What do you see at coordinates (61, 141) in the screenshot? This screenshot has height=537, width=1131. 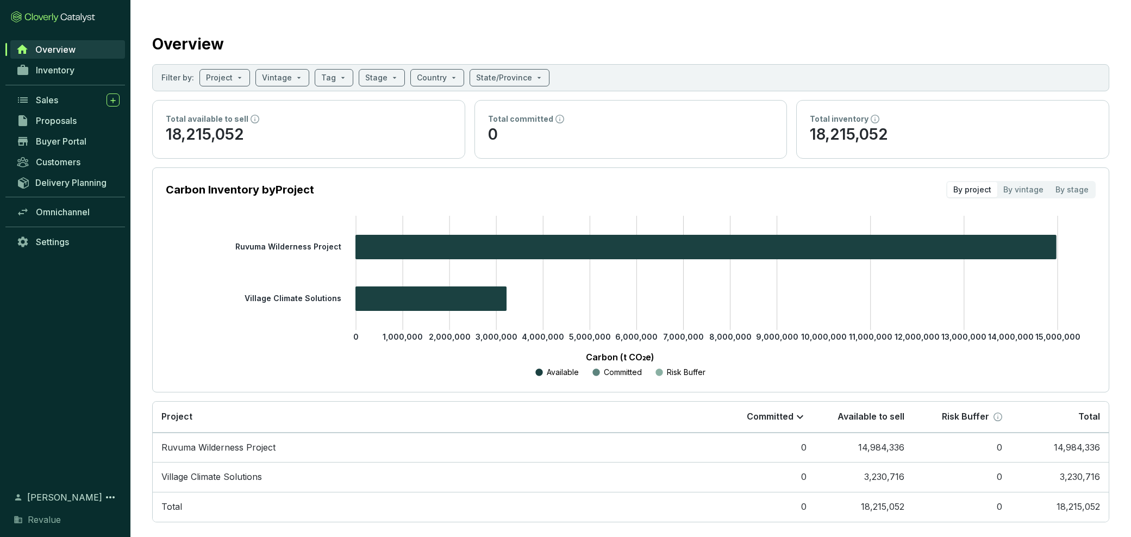 I see `span: Buyer Portal` at bounding box center [61, 141].